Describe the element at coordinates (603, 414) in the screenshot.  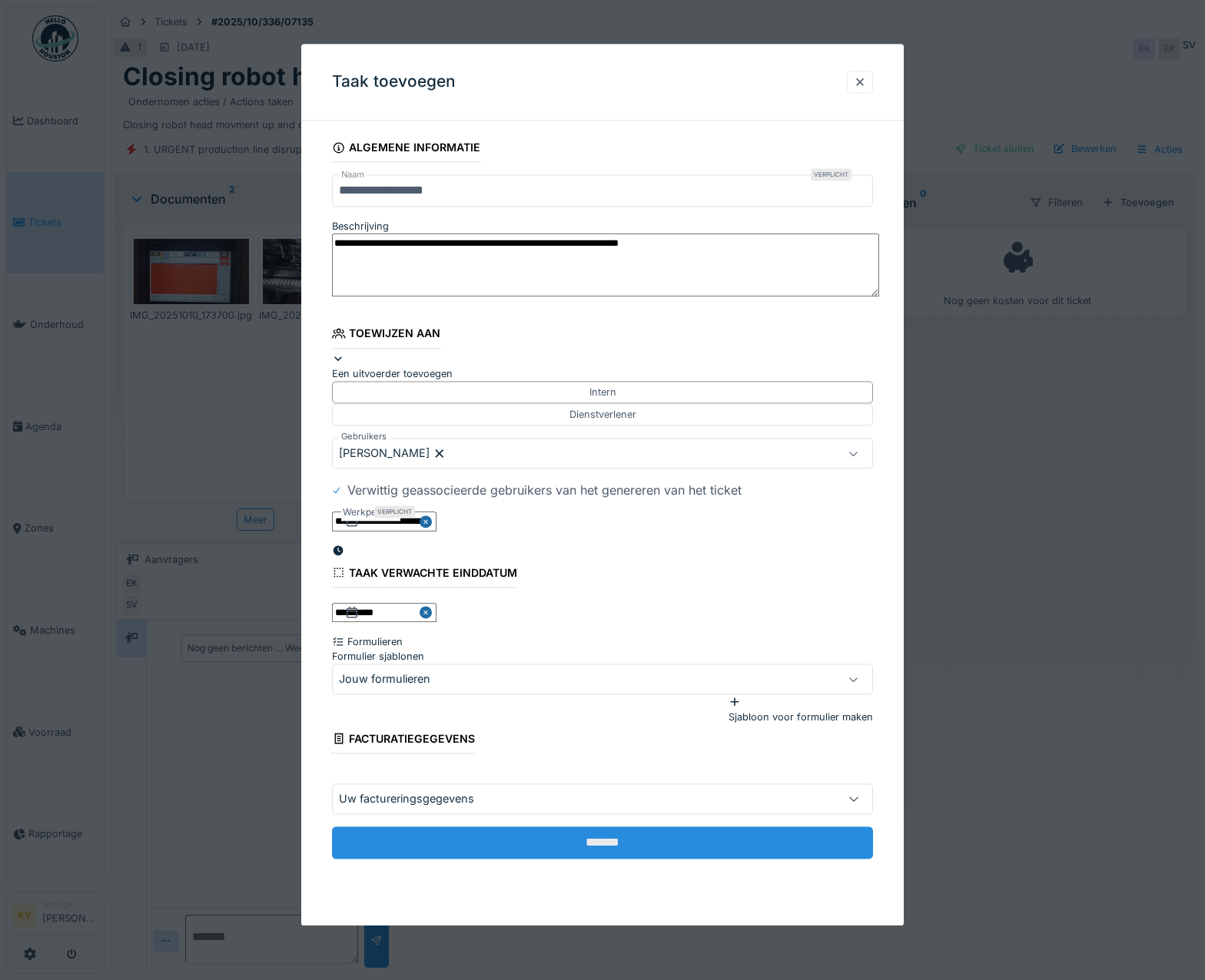
I see `div: Dienstverlener` at that location.